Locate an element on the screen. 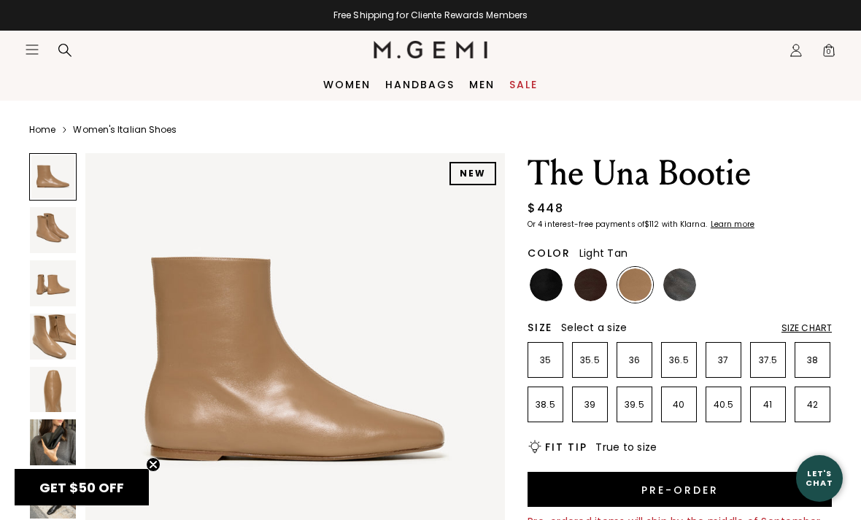  span: GET $50 OFF is located at coordinates (82, 487).